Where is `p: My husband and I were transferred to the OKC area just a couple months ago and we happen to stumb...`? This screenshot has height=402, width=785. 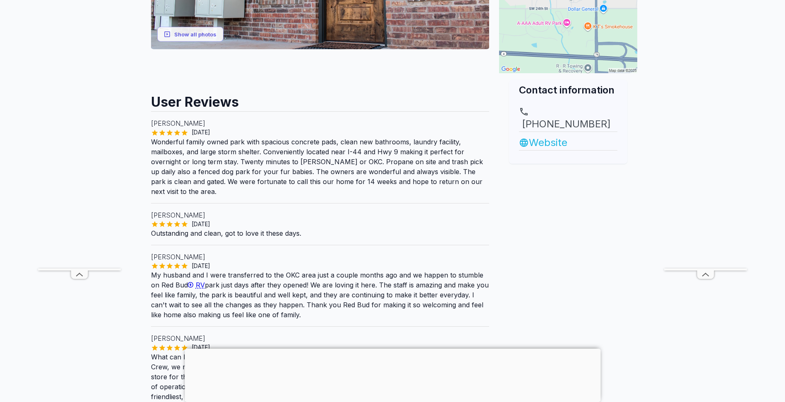
p: My husband and I were transferred to the OKC area just a couple months ago and we happen to stumb... is located at coordinates (320, 295).